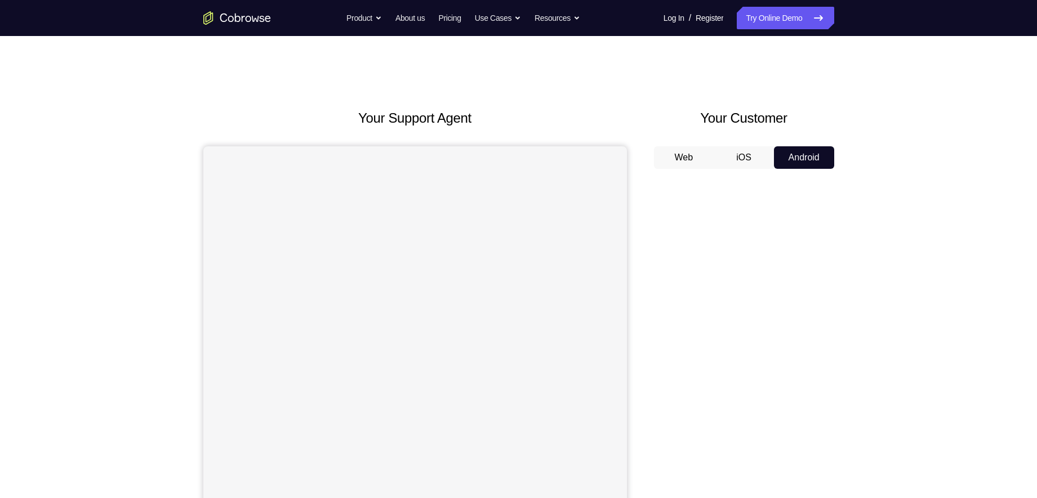 The image size is (1037, 498). I want to click on a: Register, so click(709, 18).